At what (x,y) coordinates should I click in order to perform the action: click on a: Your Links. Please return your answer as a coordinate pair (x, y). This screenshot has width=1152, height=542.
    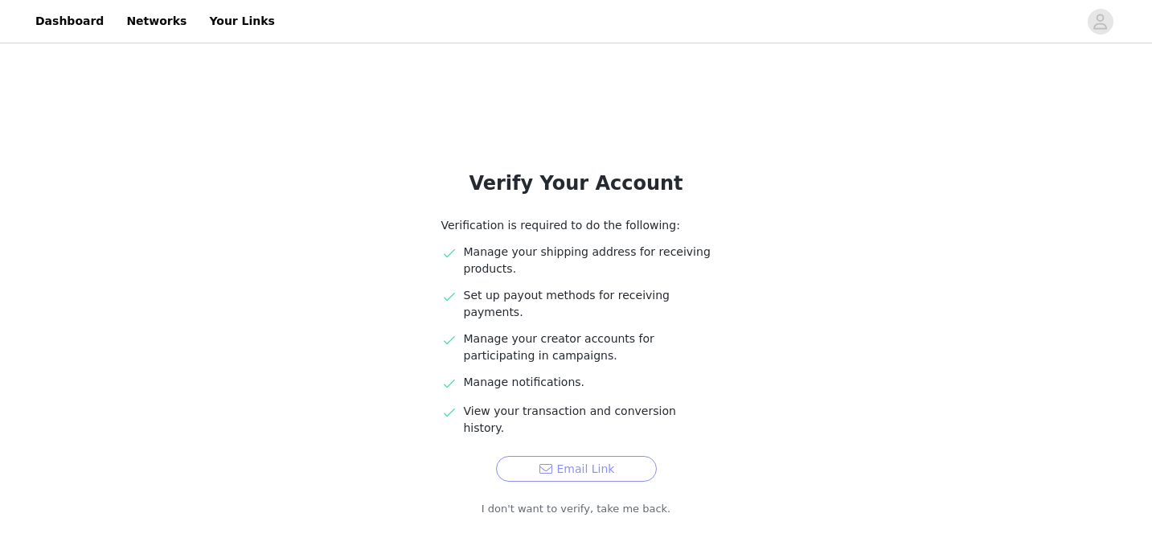
    Looking at the image, I should click on (242, 21).